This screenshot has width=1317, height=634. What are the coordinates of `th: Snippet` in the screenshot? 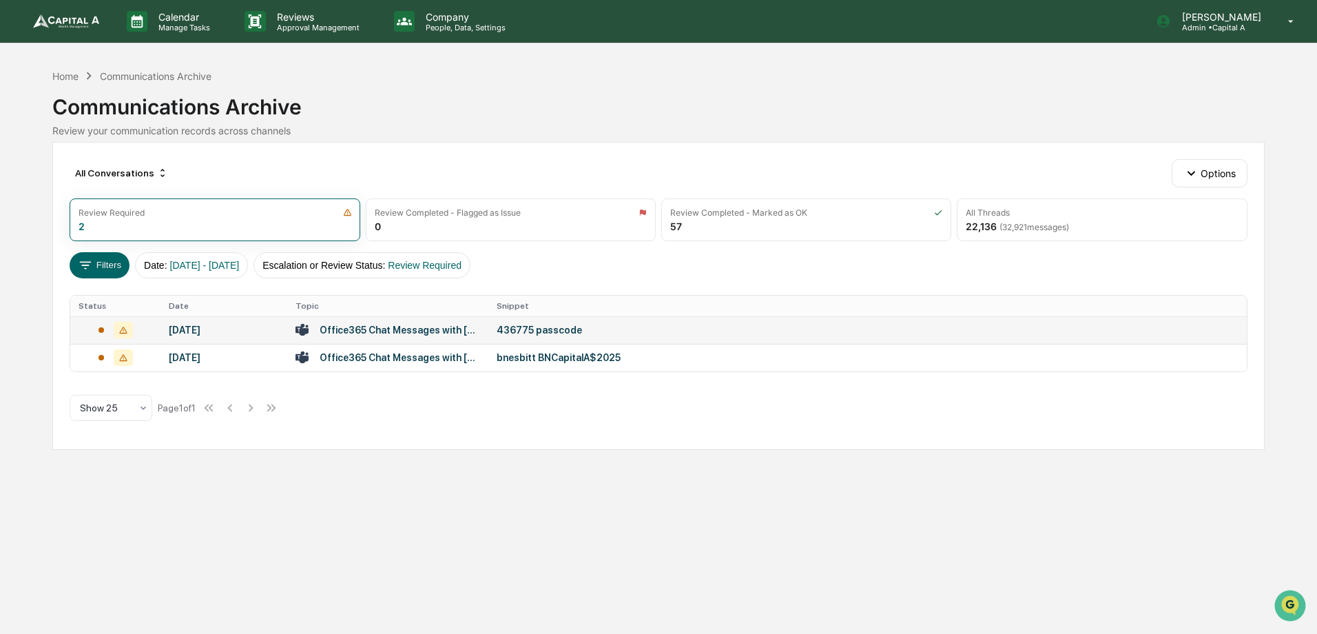 It's located at (867, 306).